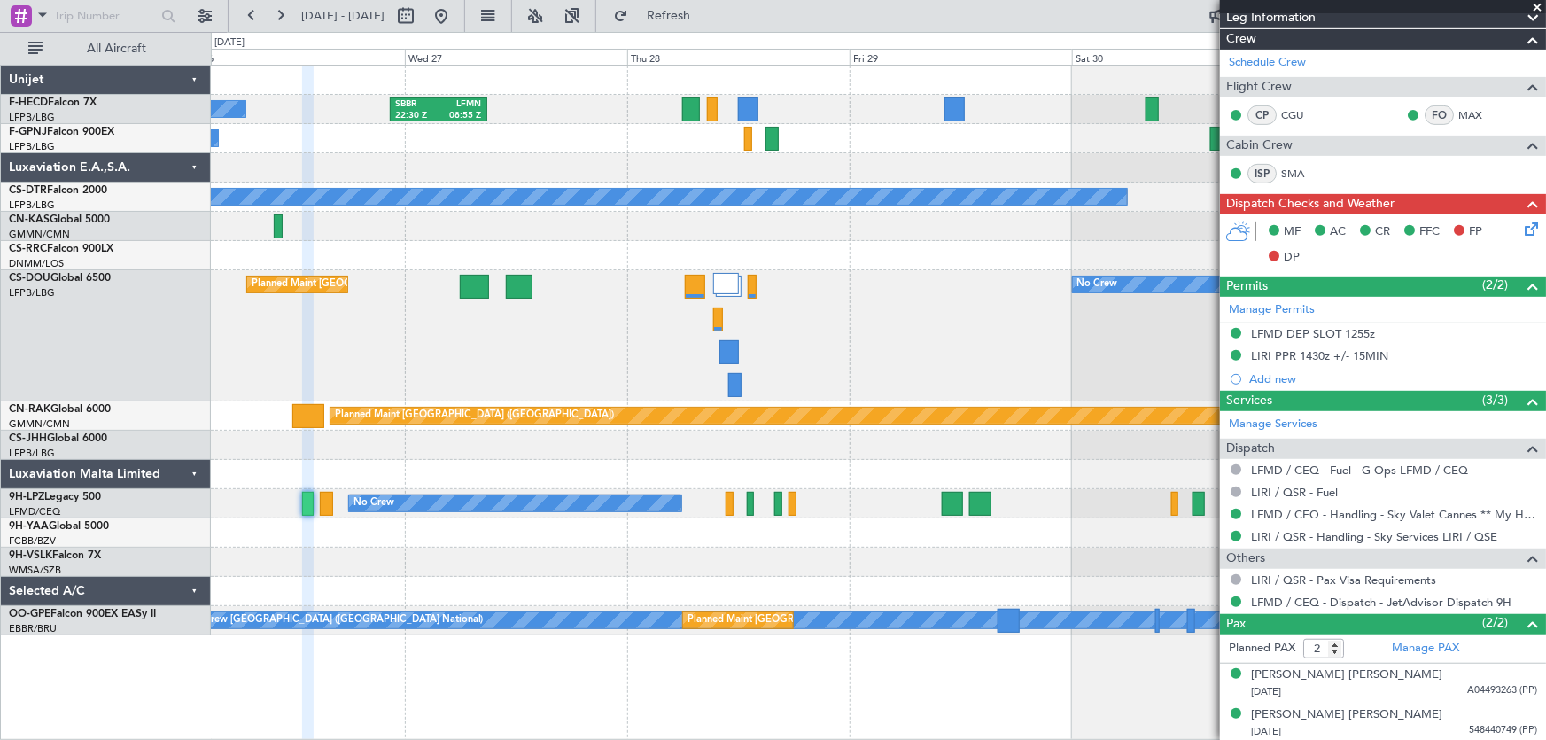  What do you see at coordinates (32, 540) in the screenshot?
I see `a: FCBB/BZV` at bounding box center [32, 540].